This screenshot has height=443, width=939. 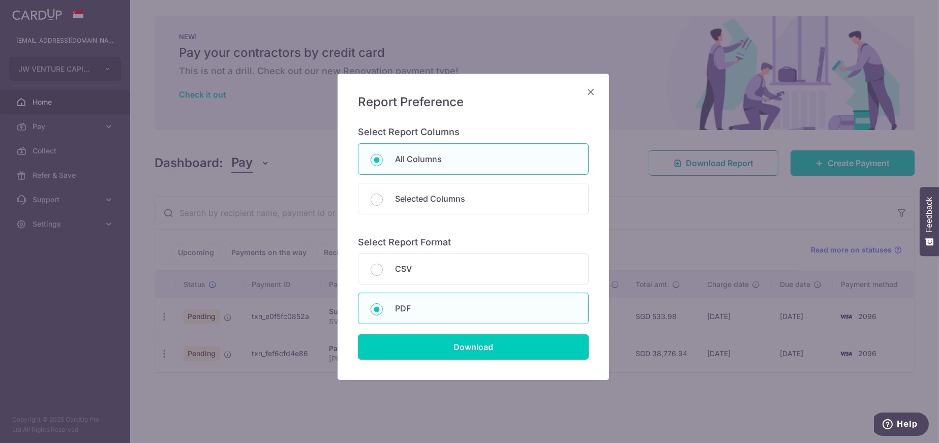 What do you see at coordinates (929, 222) in the screenshot?
I see `button: Feedback - Show survey` at bounding box center [929, 222].